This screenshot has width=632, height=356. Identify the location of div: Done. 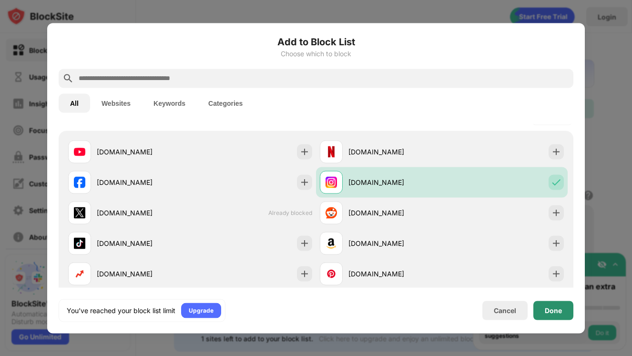
(554, 310).